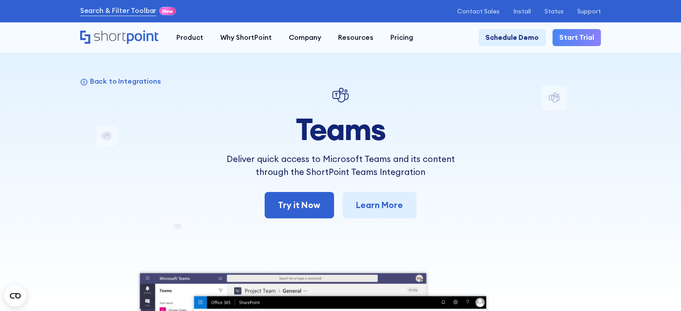  I want to click on a: Learn More, so click(380, 205).